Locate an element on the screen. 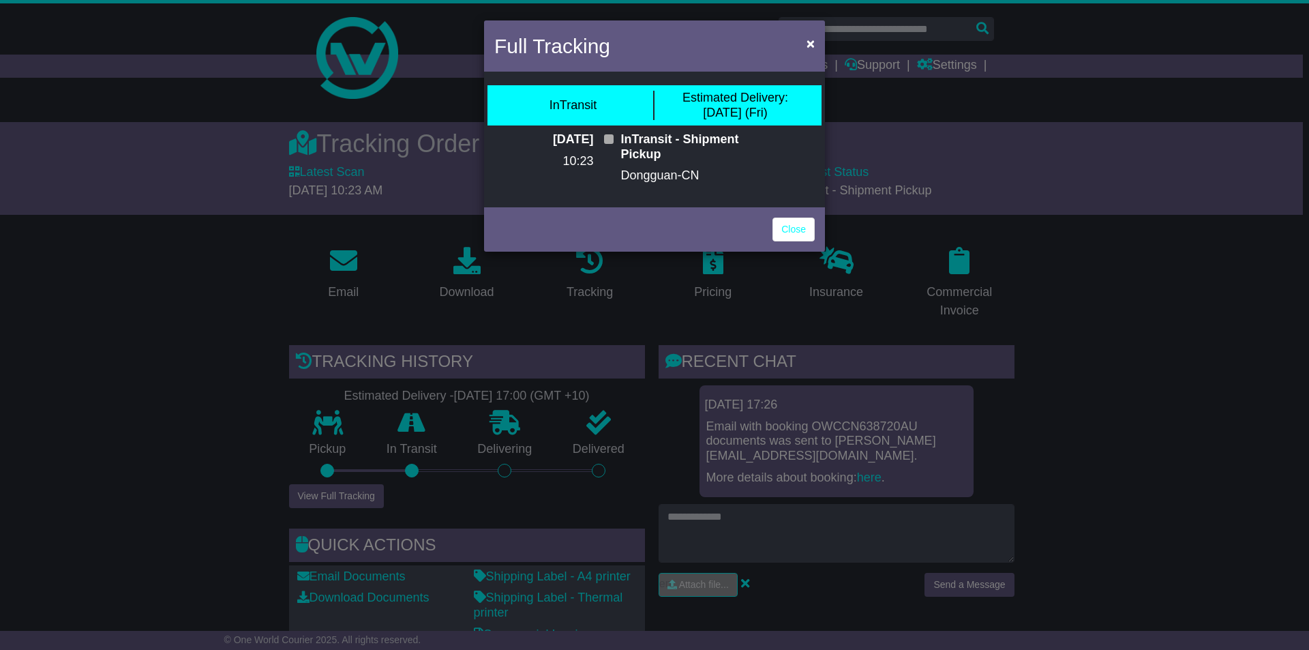 The height and width of the screenshot is (650, 1309). a: Close is located at coordinates (794, 229).